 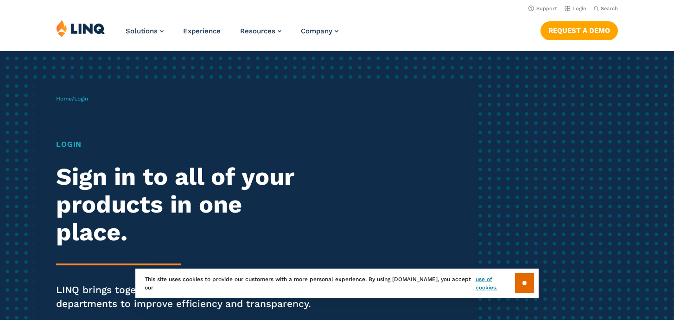 What do you see at coordinates (337, 283) in the screenshot?
I see `div: This site uses cookies to provide our customers with a more personal experience. By using [DOMAIN...` at bounding box center [337, 283].